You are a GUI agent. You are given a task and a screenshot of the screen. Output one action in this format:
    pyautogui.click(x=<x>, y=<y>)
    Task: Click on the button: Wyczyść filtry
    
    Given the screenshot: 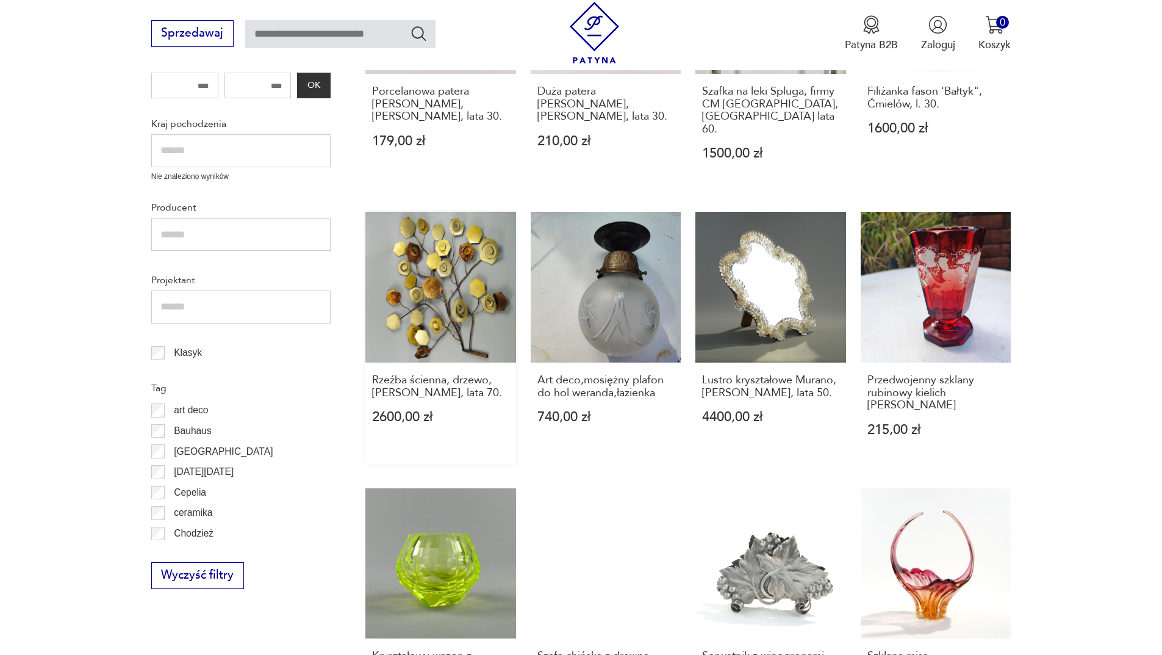 What is the action you would take?
    pyautogui.click(x=198, y=575)
    